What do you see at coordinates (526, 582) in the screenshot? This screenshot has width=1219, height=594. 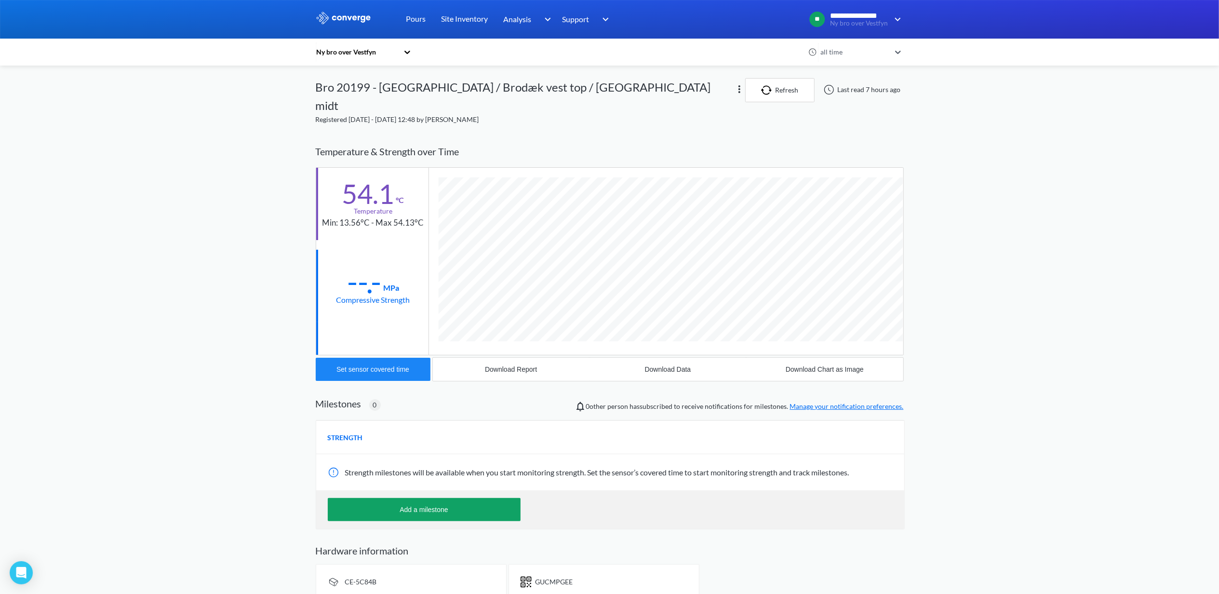 I see `img: icon-short-text.svg` at bounding box center [526, 582].